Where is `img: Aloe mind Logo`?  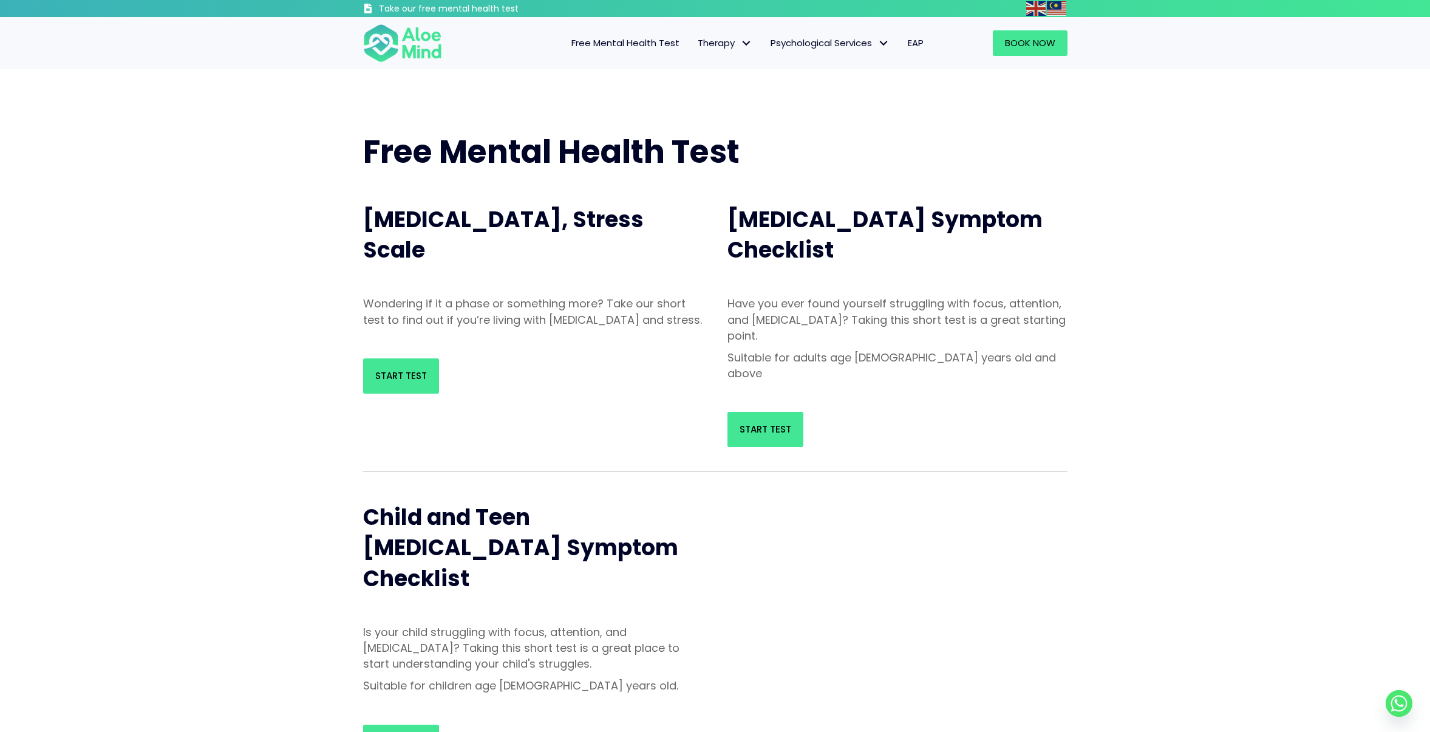
img: Aloe mind Logo is located at coordinates (403, 43).